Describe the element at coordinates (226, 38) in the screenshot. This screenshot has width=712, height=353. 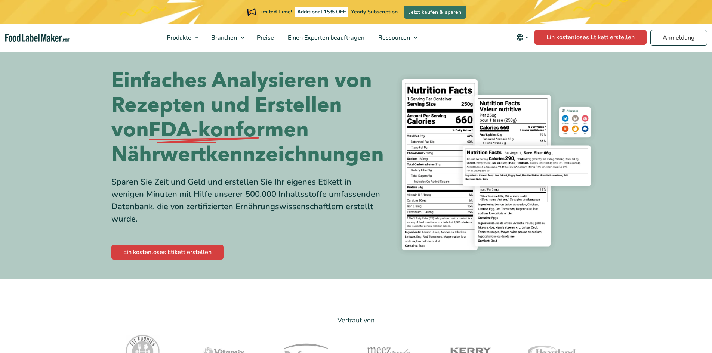
I see `a: Branchen` at that location.